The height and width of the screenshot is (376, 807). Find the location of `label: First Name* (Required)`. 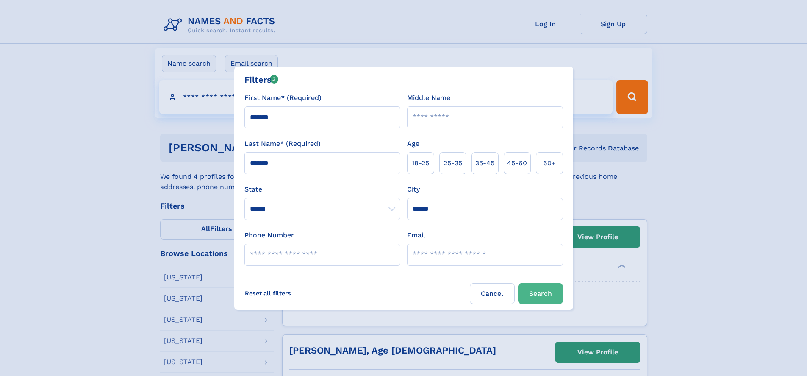

label: First Name* (Required) is located at coordinates (283, 98).